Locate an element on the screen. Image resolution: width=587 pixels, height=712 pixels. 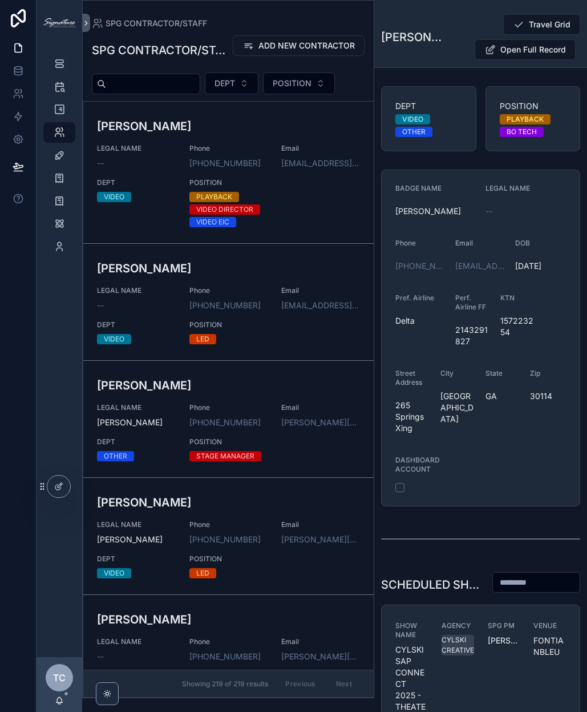
button: Open Full Record is located at coordinates (525, 50).